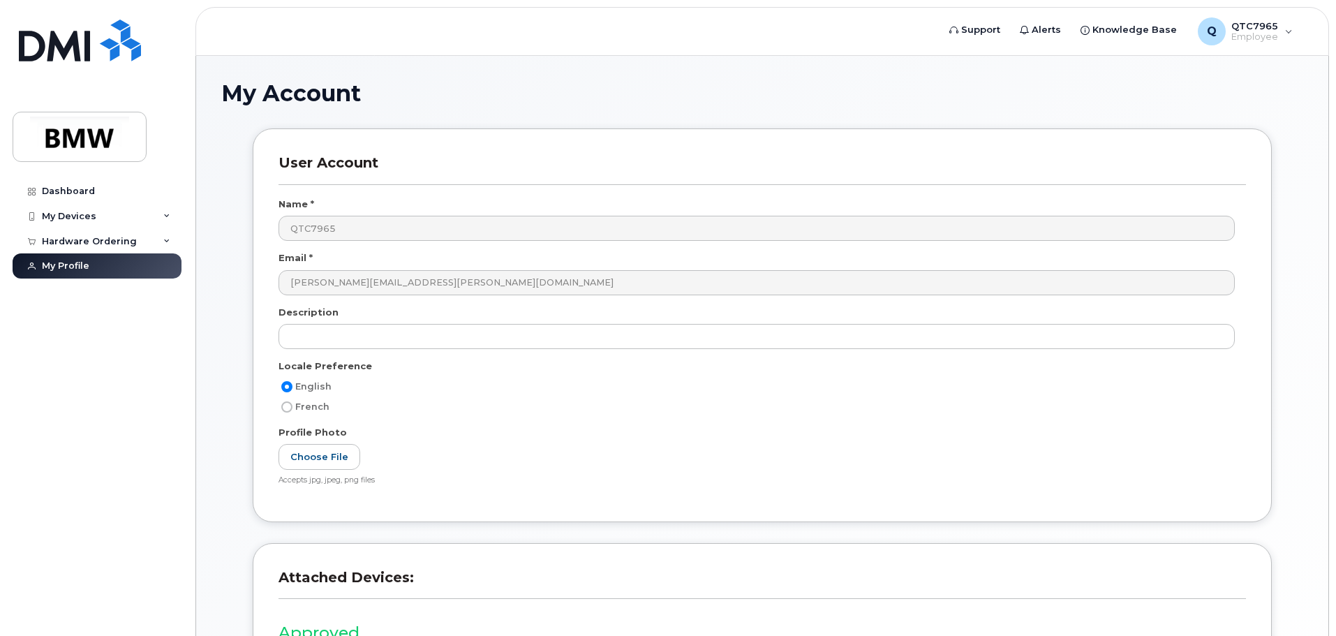 The height and width of the screenshot is (636, 1336). Describe the element at coordinates (287, 387) in the screenshot. I see `input: English` at that location.